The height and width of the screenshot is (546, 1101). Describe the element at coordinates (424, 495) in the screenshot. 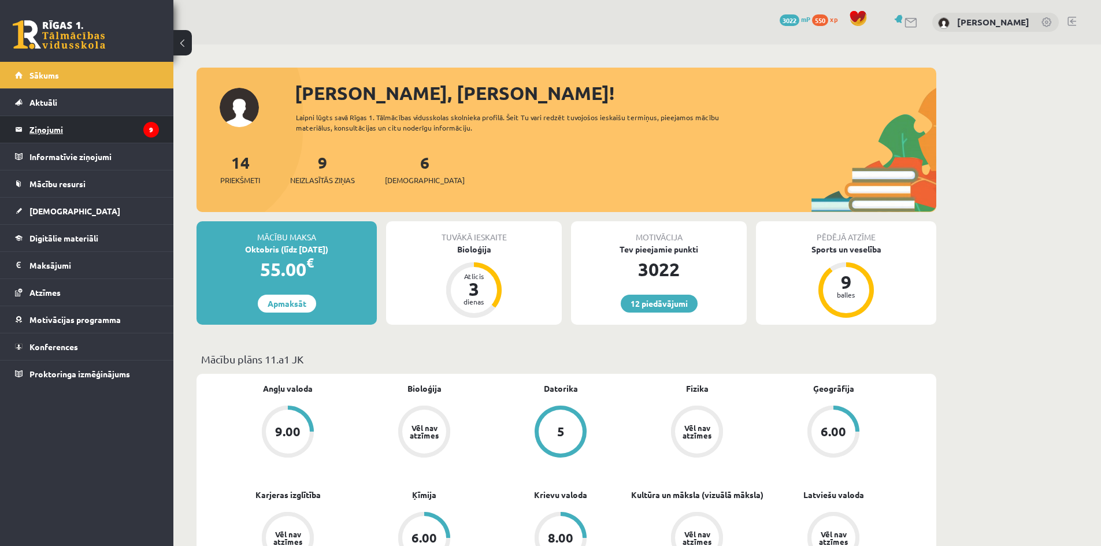

I see `a: Ķīmija` at that location.